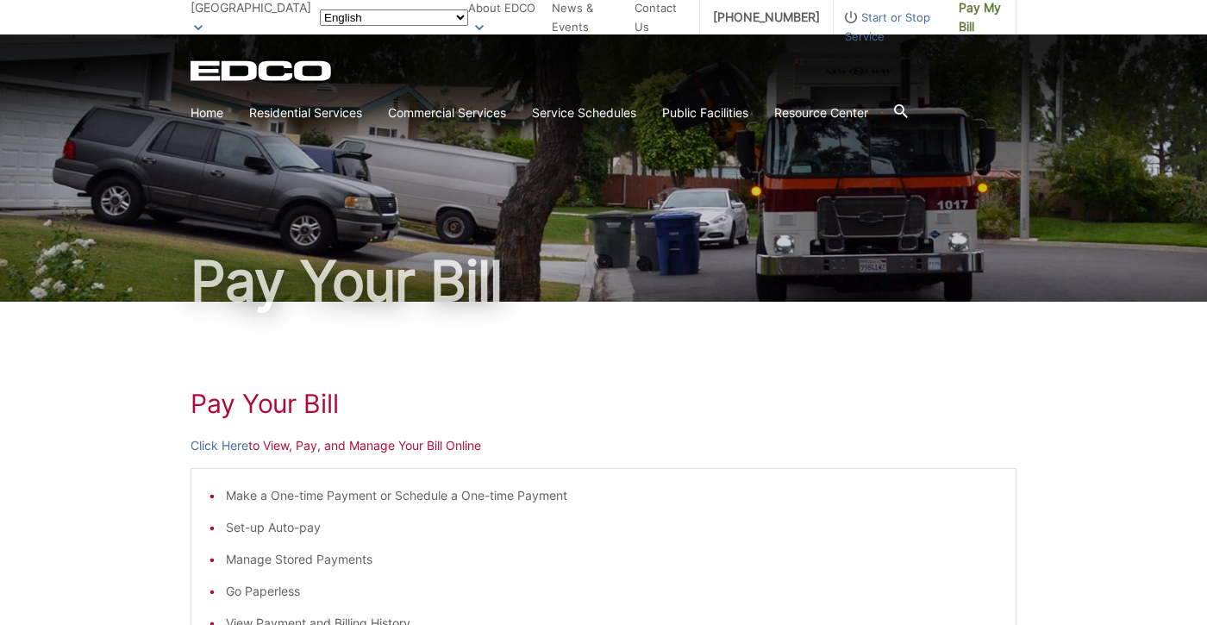  What do you see at coordinates (821, 113) in the screenshot?
I see `a: Resource Center` at bounding box center [821, 113].